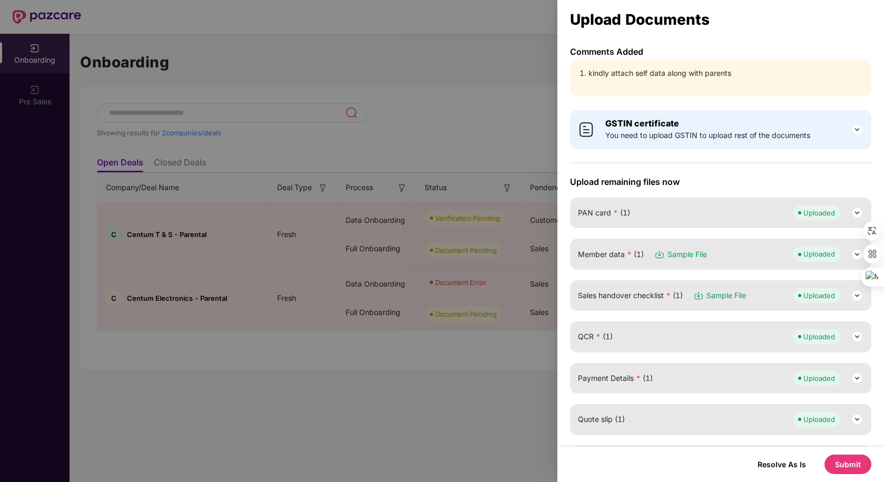 The width and height of the screenshot is (884, 482). I want to click on b: GSTIN certificate, so click(642, 123).